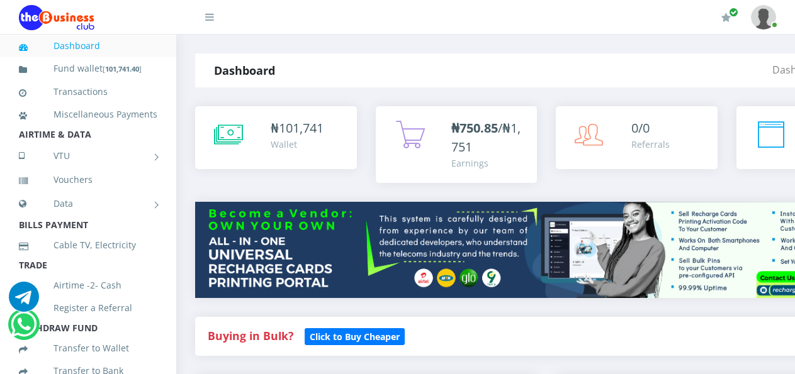 Image resolution: width=795 pixels, height=374 pixels. What do you see at coordinates (640, 128) in the screenshot?
I see `span: 0/0` at bounding box center [640, 128].